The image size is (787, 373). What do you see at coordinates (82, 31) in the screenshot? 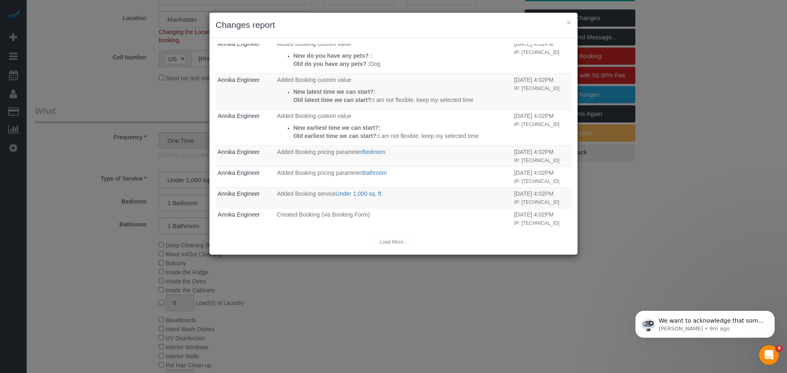
I see `div: message notification from Ellie, 9m ago. We want to acknowledge that some users may be experienci...` at bounding box center [82, 31].